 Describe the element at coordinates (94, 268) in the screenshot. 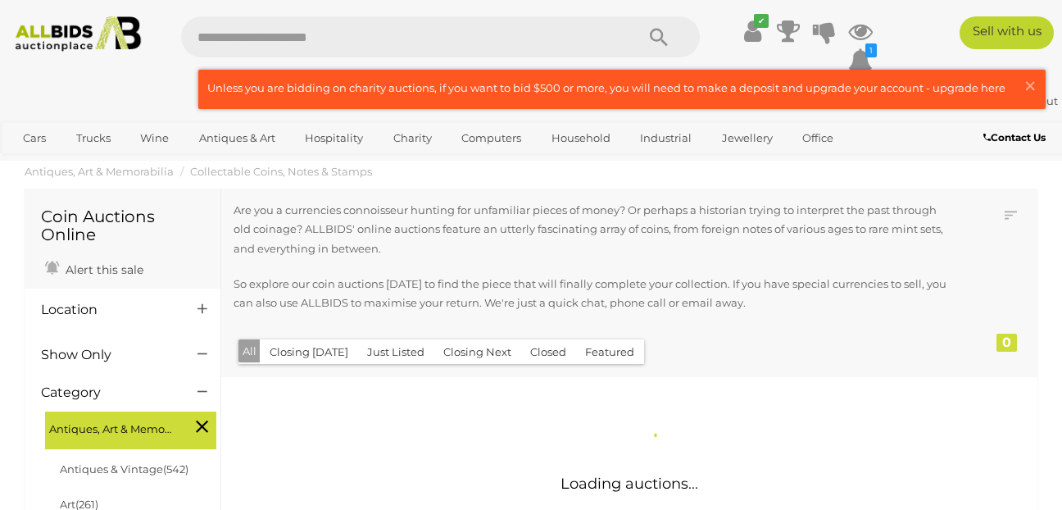

I see `a: Alert this sale` at that location.